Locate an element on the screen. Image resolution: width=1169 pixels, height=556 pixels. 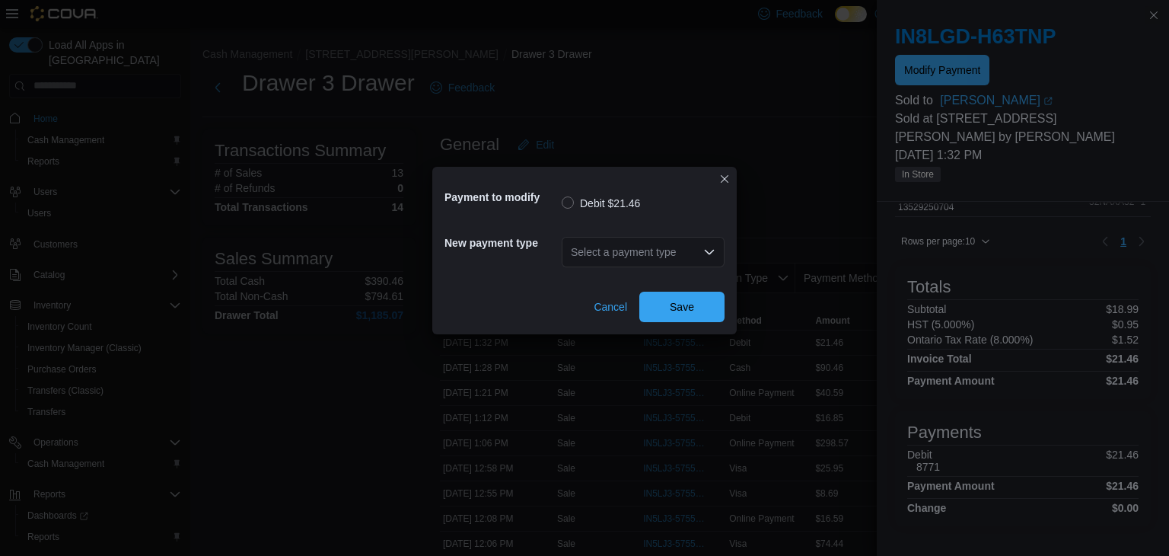
label: Debit $21.46 is located at coordinates (600, 203).